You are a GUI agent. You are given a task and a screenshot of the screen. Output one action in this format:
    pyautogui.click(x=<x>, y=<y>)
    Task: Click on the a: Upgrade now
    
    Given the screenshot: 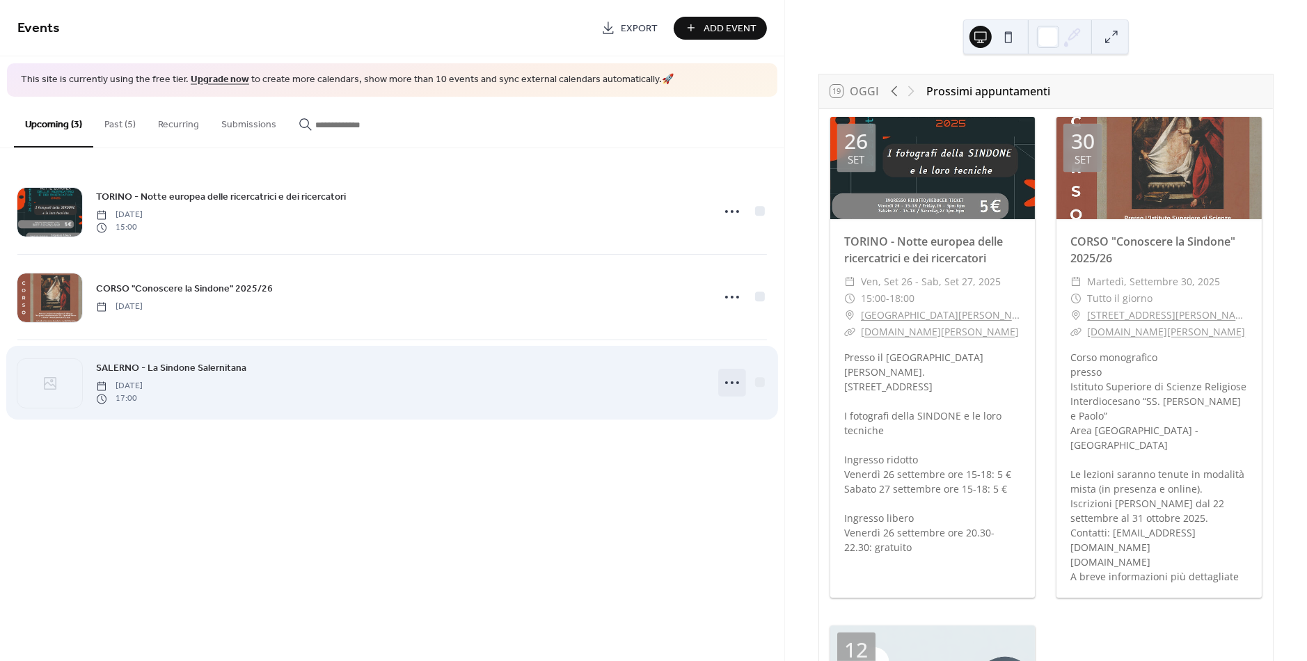 What is the action you would take?
    pyautogui.click(x=220, y=80)
    